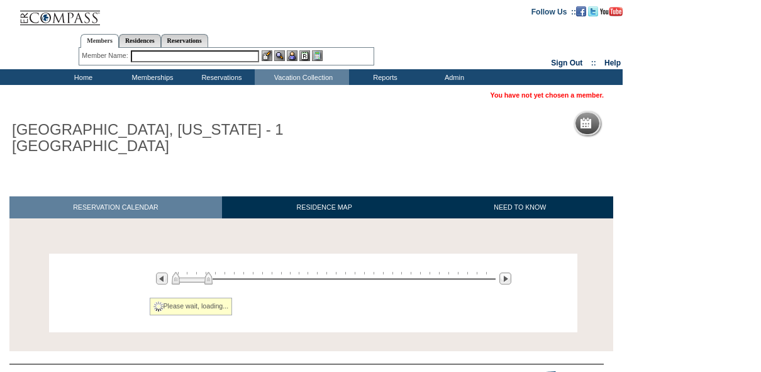 This screenshot has height=372, width=761. I want to click on a: Follow us on Twitter, so click(593, 11).